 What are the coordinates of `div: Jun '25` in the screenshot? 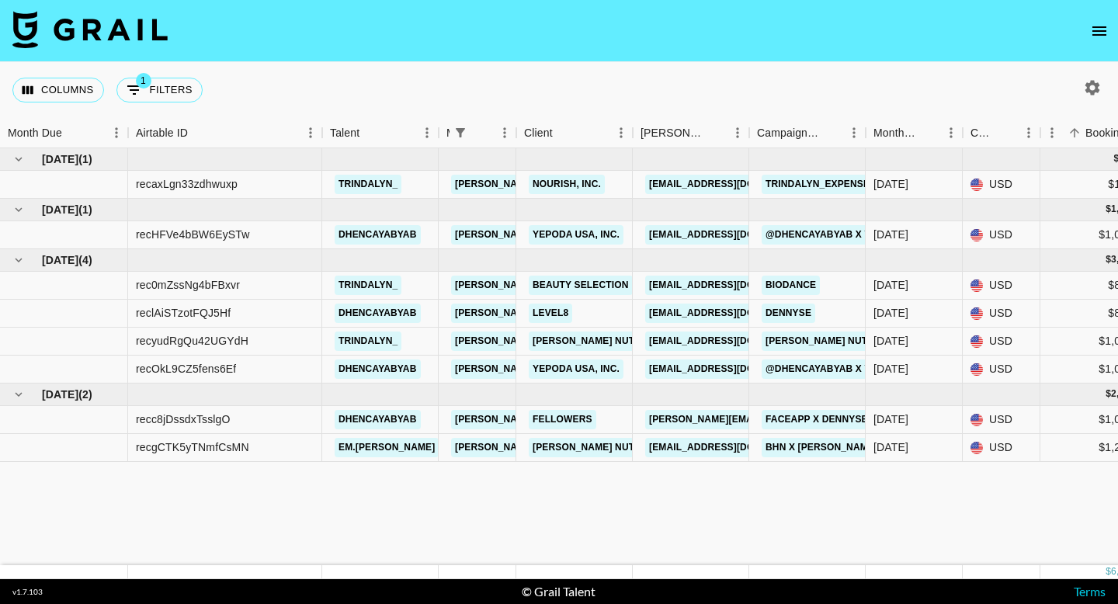 It's located at (890, 184).